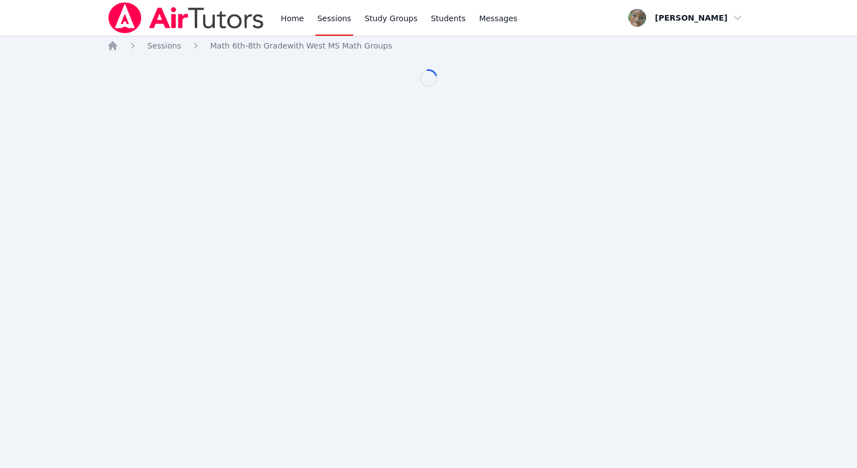  I want to click on a: Sessions, so click(164, 46).